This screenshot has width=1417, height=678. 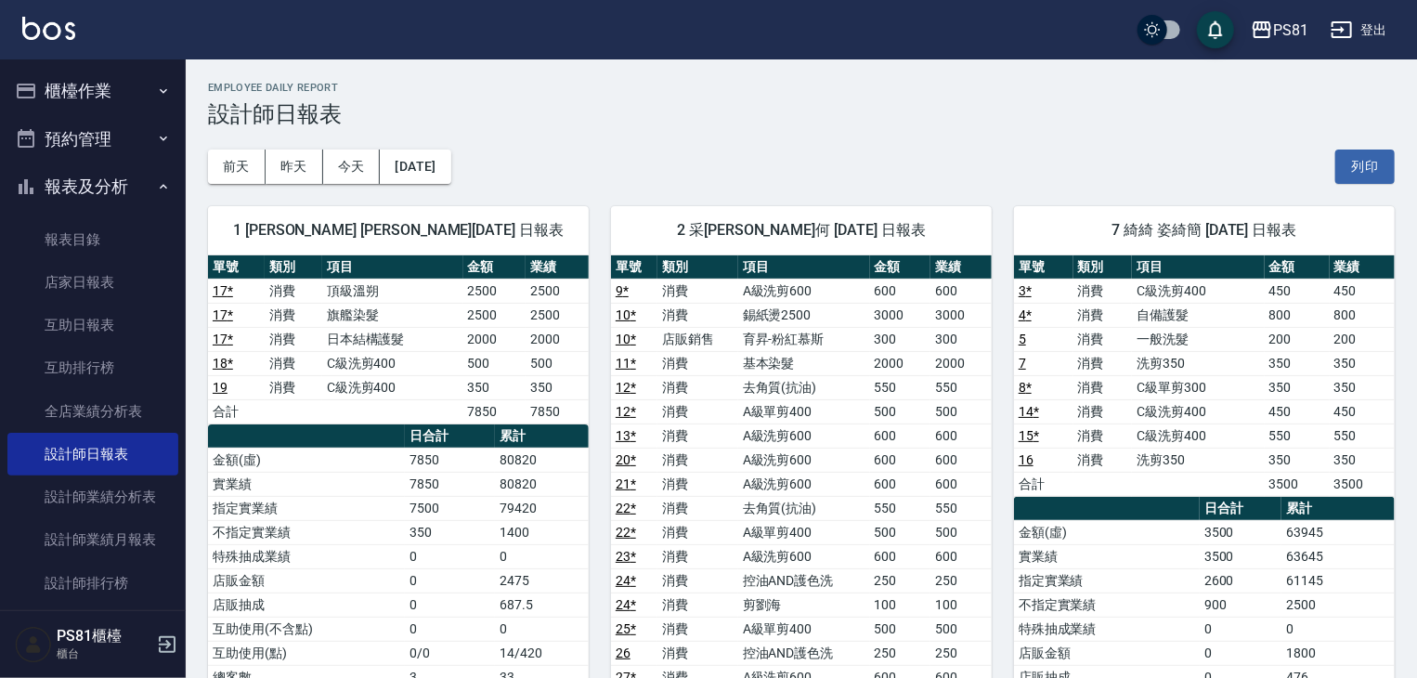 I want to click on td: 金額(虛), so click(x=306, y=460).